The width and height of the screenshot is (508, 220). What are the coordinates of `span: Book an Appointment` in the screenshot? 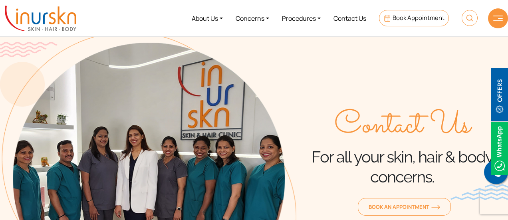 It's located at (405, 207).